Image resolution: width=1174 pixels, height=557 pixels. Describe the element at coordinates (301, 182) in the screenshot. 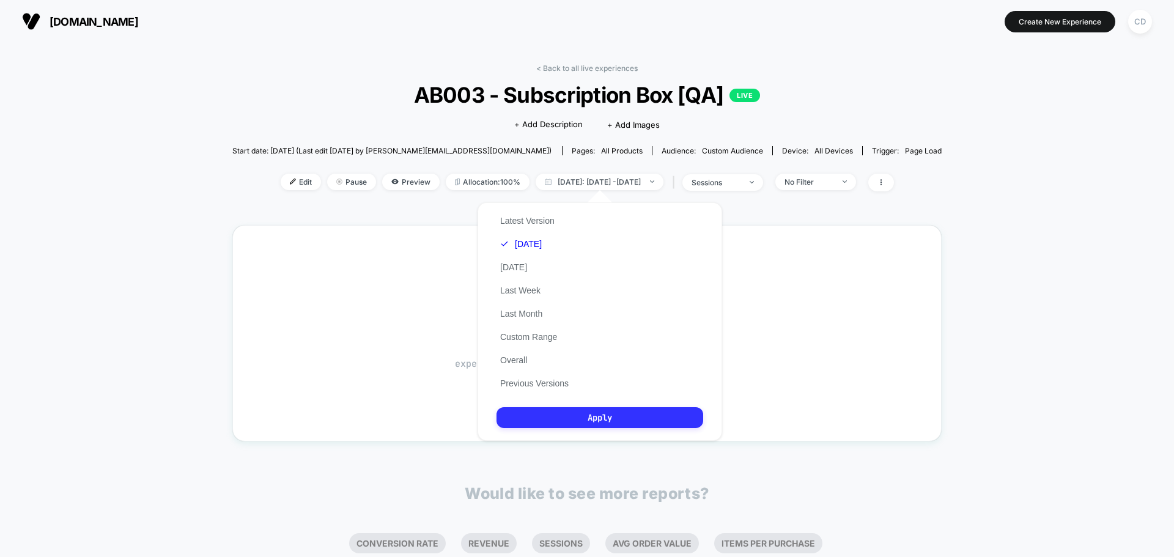

I see `span: Edit` at that location.